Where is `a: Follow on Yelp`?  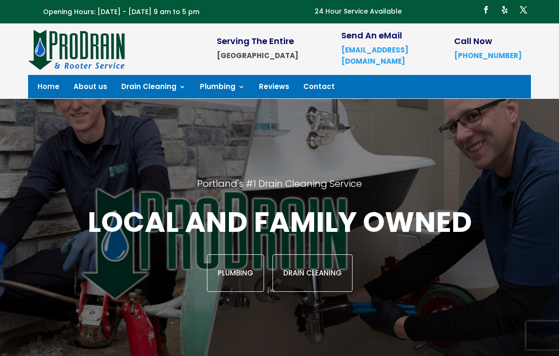
a: Follow on Yelp is located at coordinates (505, 10).